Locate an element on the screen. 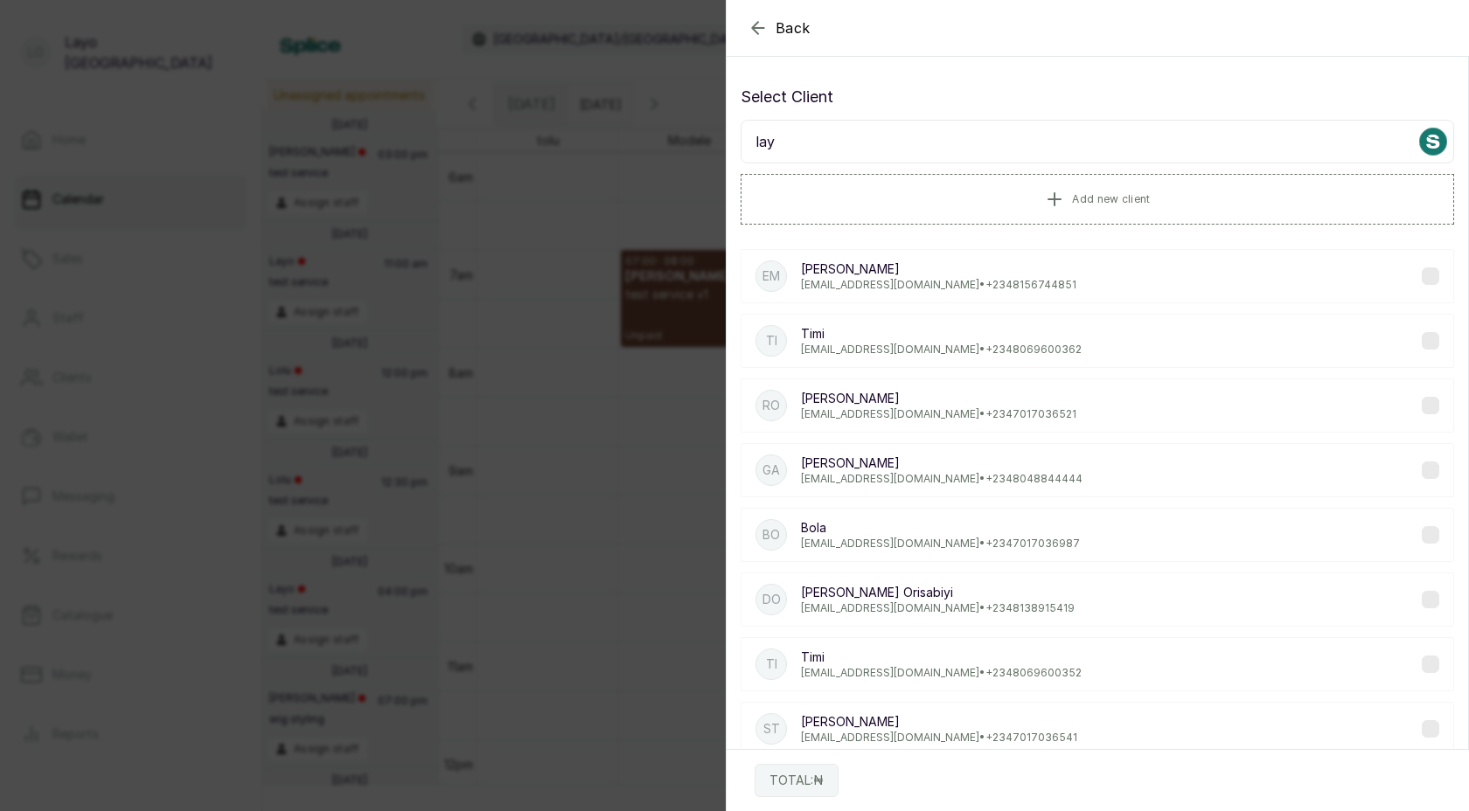 The image size is (1469, 811). button: Add new client is located at coordinates (1097, 199).